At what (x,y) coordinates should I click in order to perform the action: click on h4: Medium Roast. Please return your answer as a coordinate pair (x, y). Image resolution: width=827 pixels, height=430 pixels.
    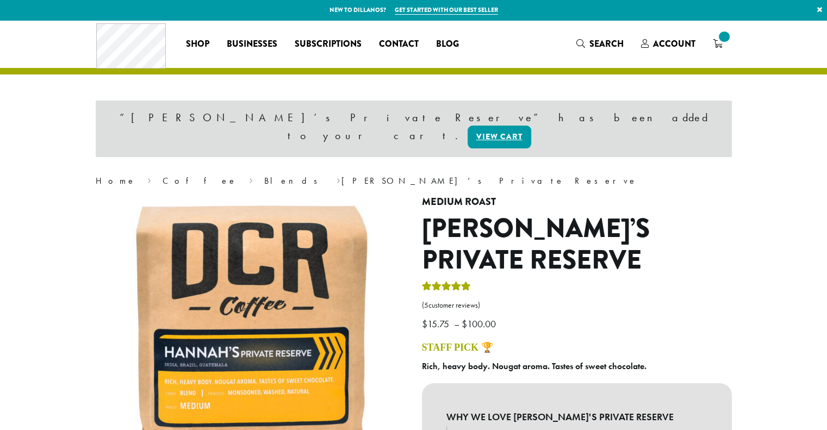
    Looking at the image, I should click on (577, 202).